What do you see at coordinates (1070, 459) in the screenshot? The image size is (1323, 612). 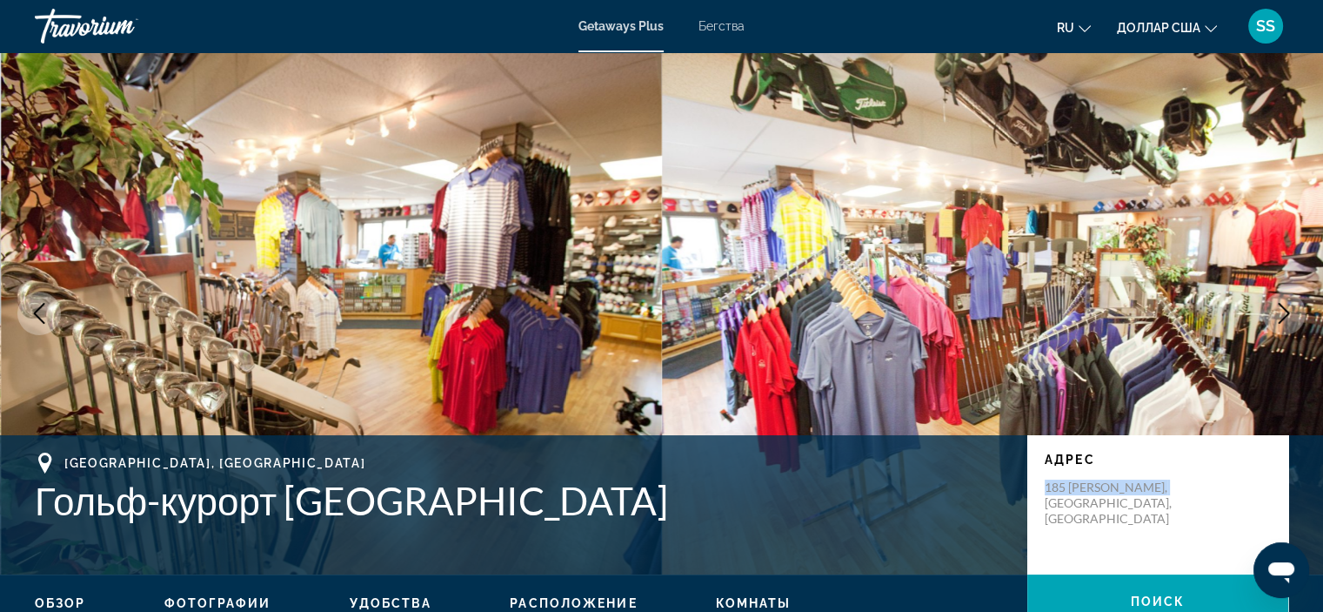 I see `font: Адрес` at bounding box center [1070, 459].